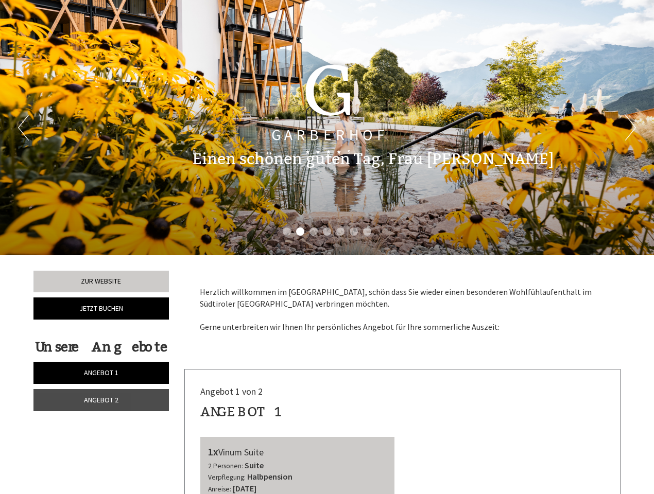 Image resolution: width=654 pixels, height=494 pixels. What do you see at coordinates (101, 400) in the screenshot?
I see `span: Angebot 2` at bounding box center [101, 400].